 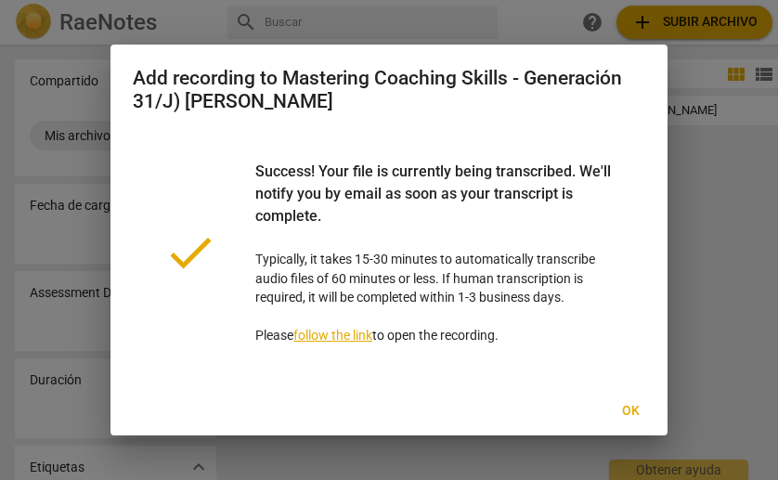 I want to click on div: Success! Your file is currently being transcribed. We'll notify you by email as soon as your tran..., so click(x=435, y=205).